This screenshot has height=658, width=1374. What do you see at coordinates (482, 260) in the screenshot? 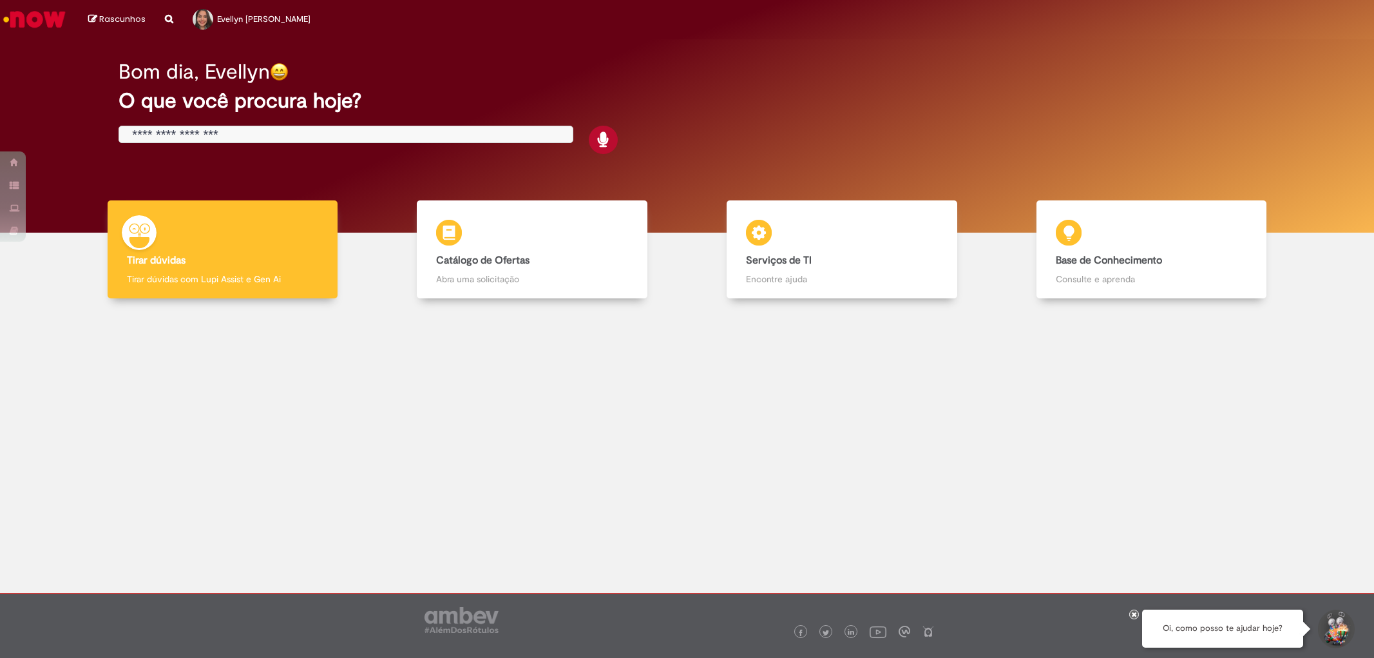
I see `b: Catálogo de Ofertas` at bounding box center [482, 260].